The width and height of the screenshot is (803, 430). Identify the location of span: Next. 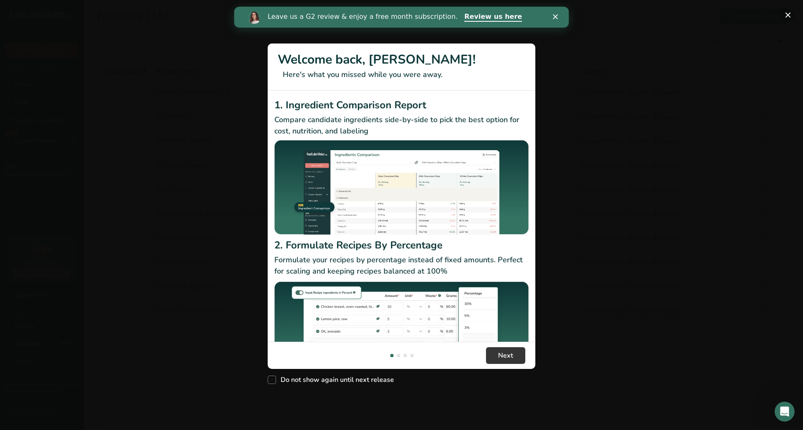
(506, 356).